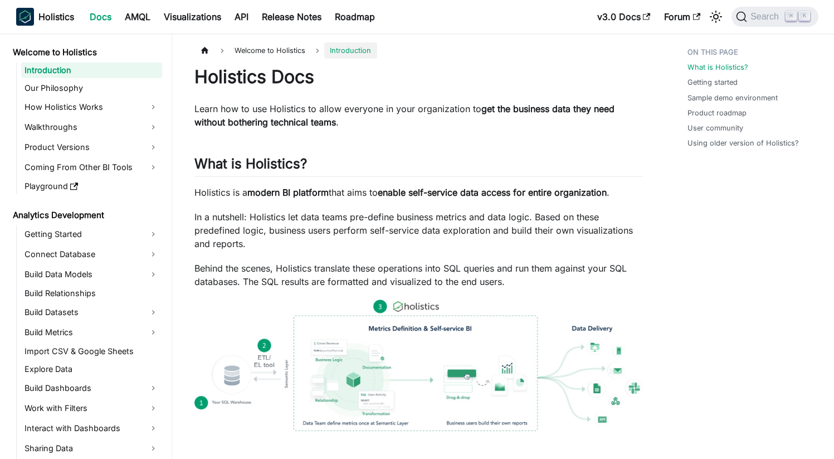 The image size is (834, 459). I want to click on a: Docs, so click(100, 17).